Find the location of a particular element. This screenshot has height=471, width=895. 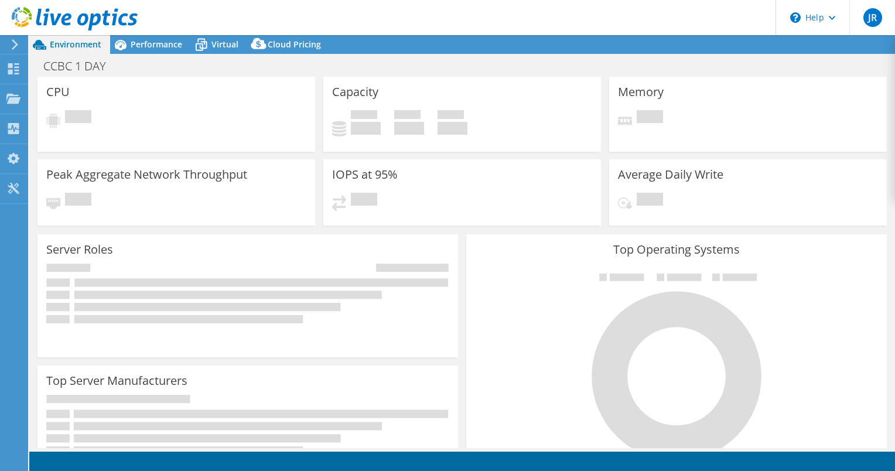

span: Performance is located at coordinates (156, 44).